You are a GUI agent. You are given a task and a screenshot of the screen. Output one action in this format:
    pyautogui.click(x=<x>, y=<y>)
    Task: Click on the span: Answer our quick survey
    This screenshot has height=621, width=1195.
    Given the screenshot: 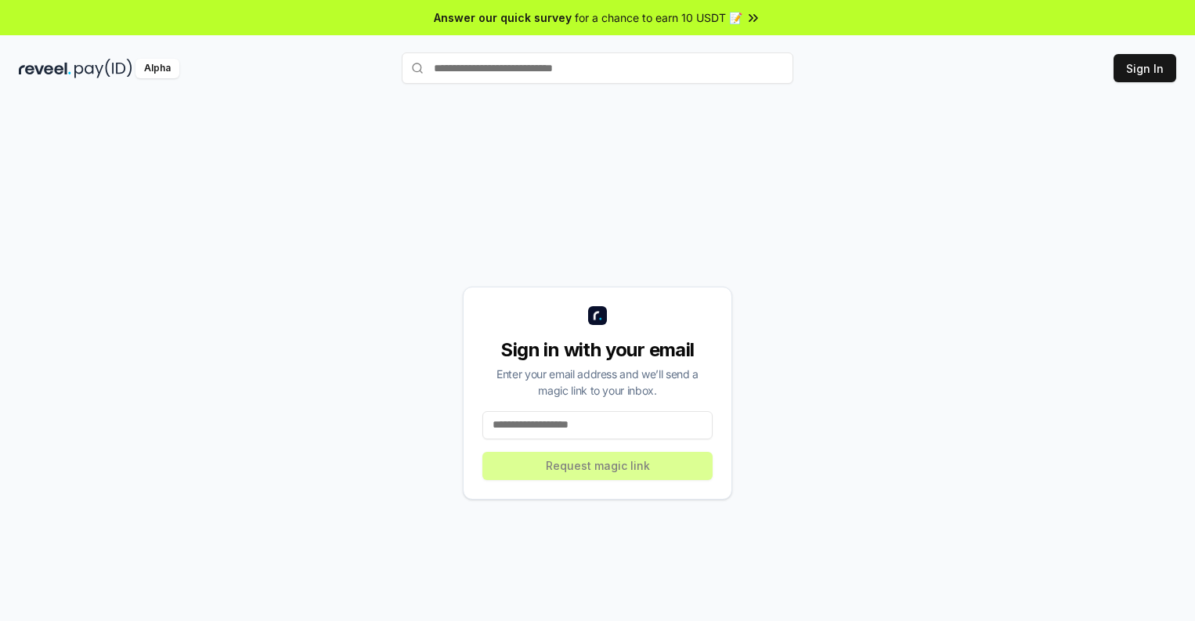 What is the action you would take?
    pyautogui.click(x=503, y=17)
    